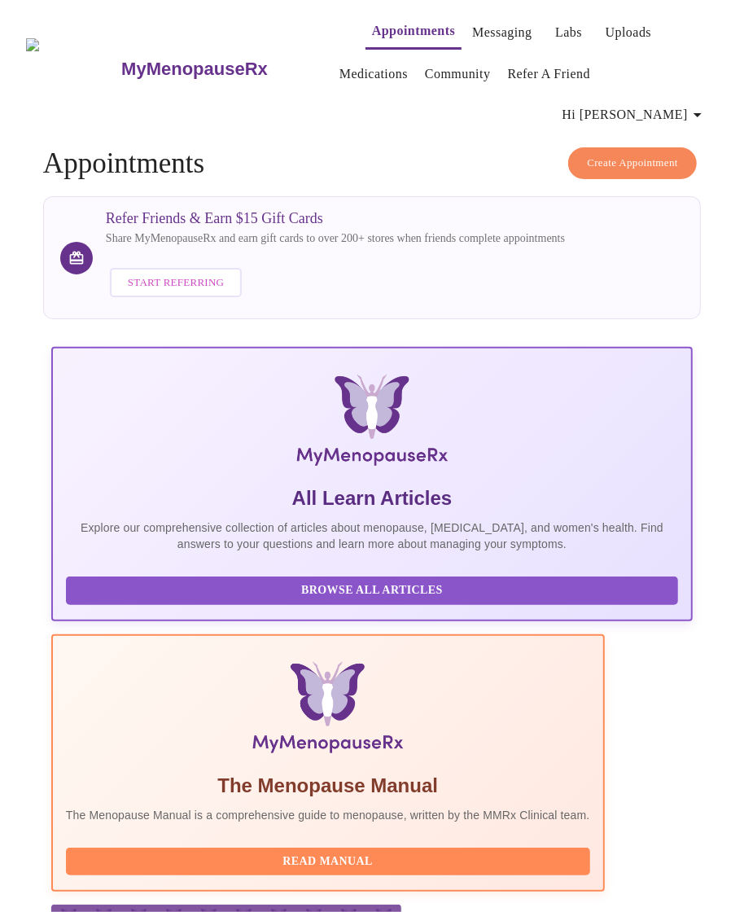 The width and height of the screenshot is (744, 912). I want to click on a: Community, so click(458, 74).